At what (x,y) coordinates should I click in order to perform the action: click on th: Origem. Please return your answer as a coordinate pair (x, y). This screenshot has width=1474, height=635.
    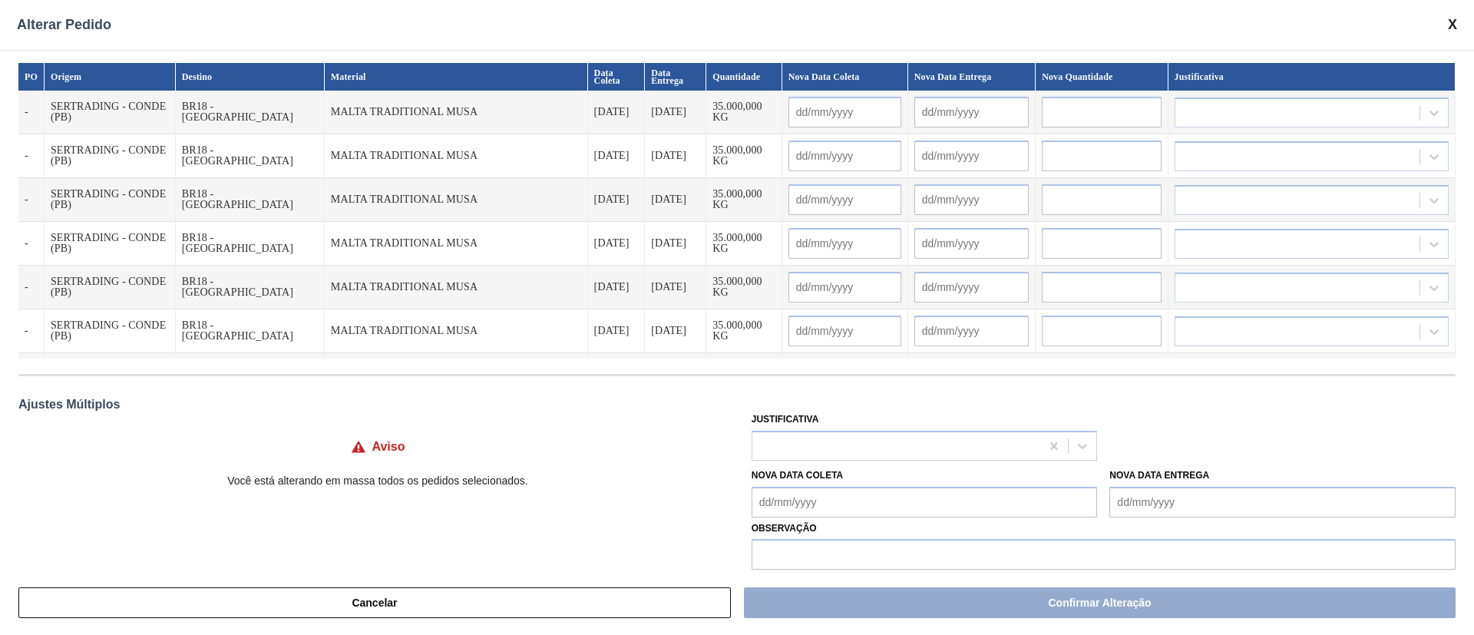
    Looking at the image, I should click on (110, 77).